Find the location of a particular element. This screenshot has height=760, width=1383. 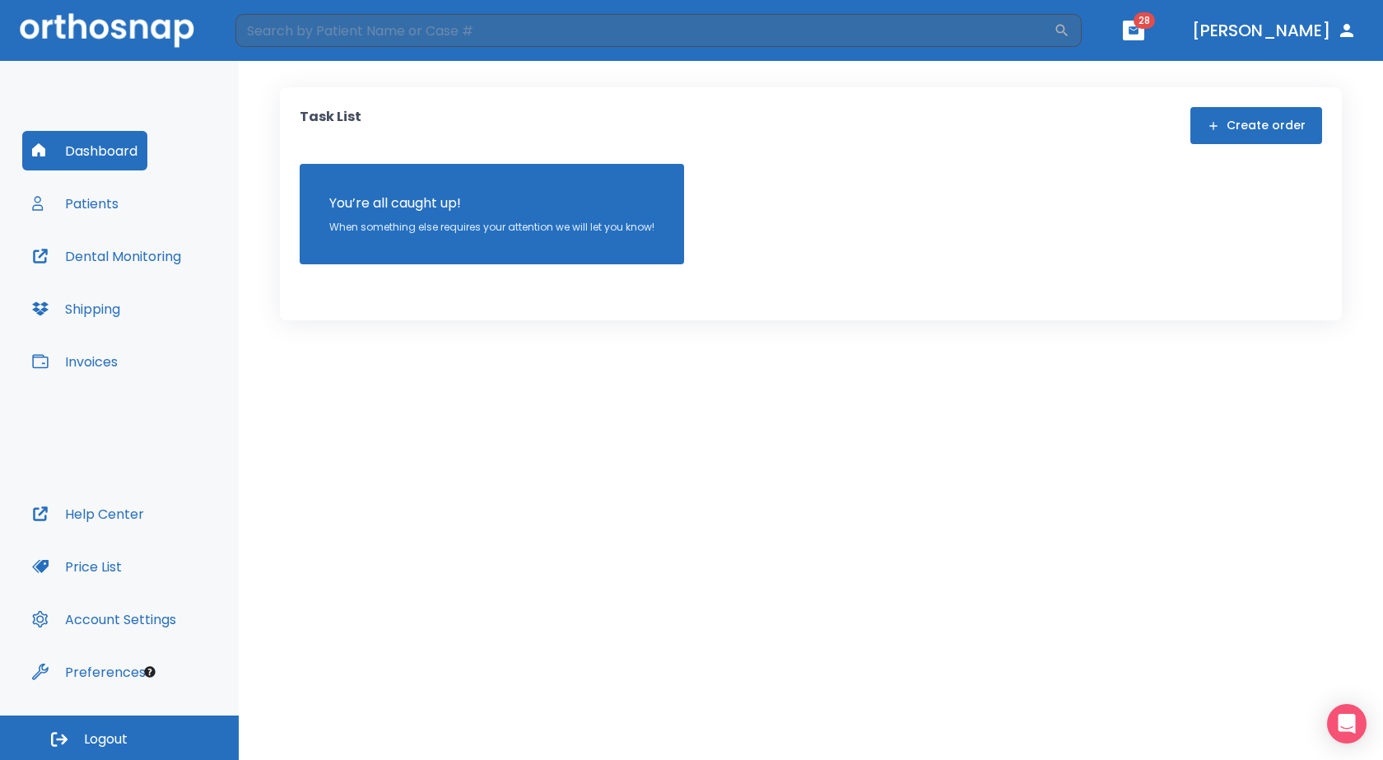

button: Account Settings is located at coordinates (104, 619).